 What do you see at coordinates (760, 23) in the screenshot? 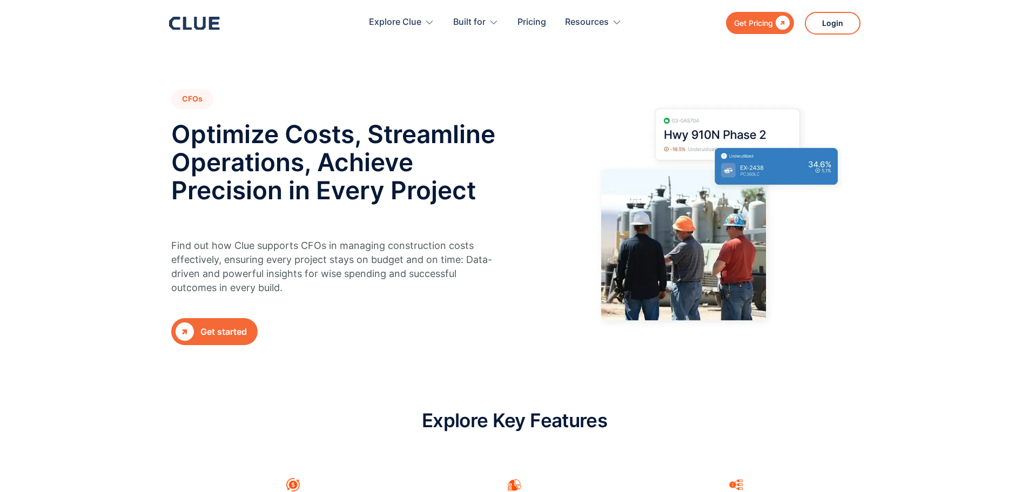
I see `a: Get Pricing` at bounding box center [760, 23].